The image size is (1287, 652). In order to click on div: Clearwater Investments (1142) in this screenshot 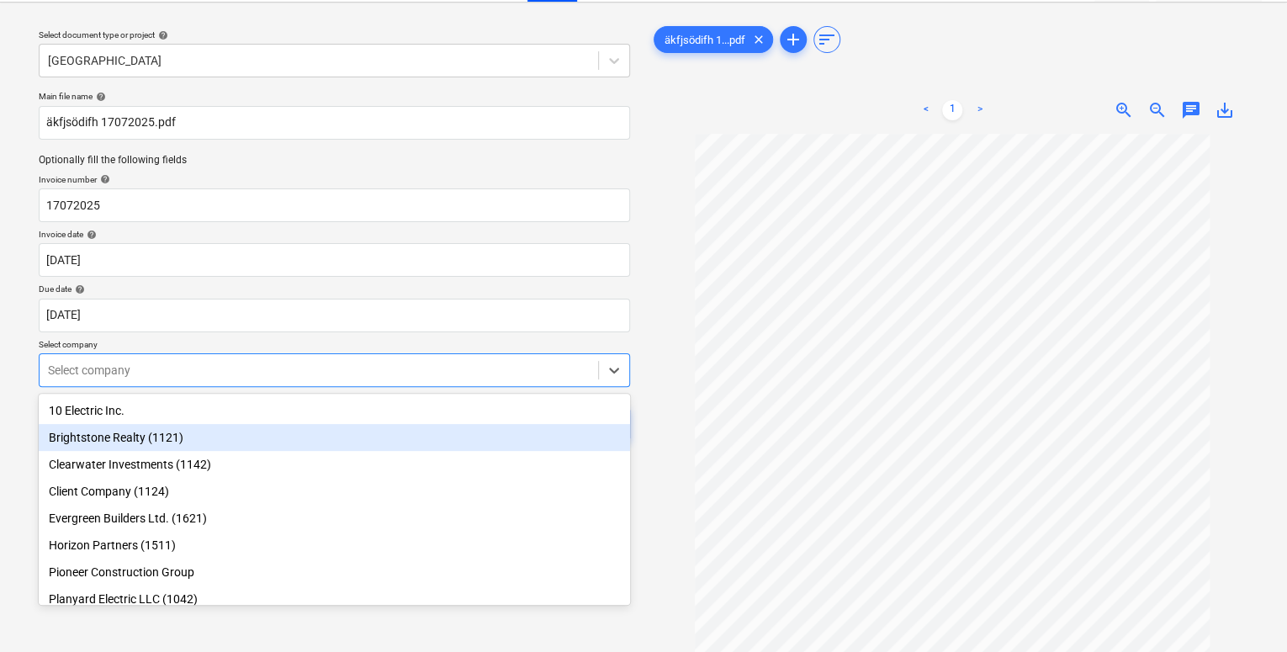, I will do `click(334, 464)`.